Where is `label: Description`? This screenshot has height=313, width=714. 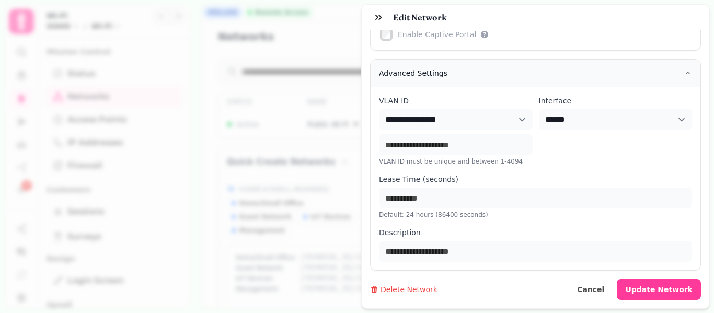 label: Description is located at coordinates (535, 233).